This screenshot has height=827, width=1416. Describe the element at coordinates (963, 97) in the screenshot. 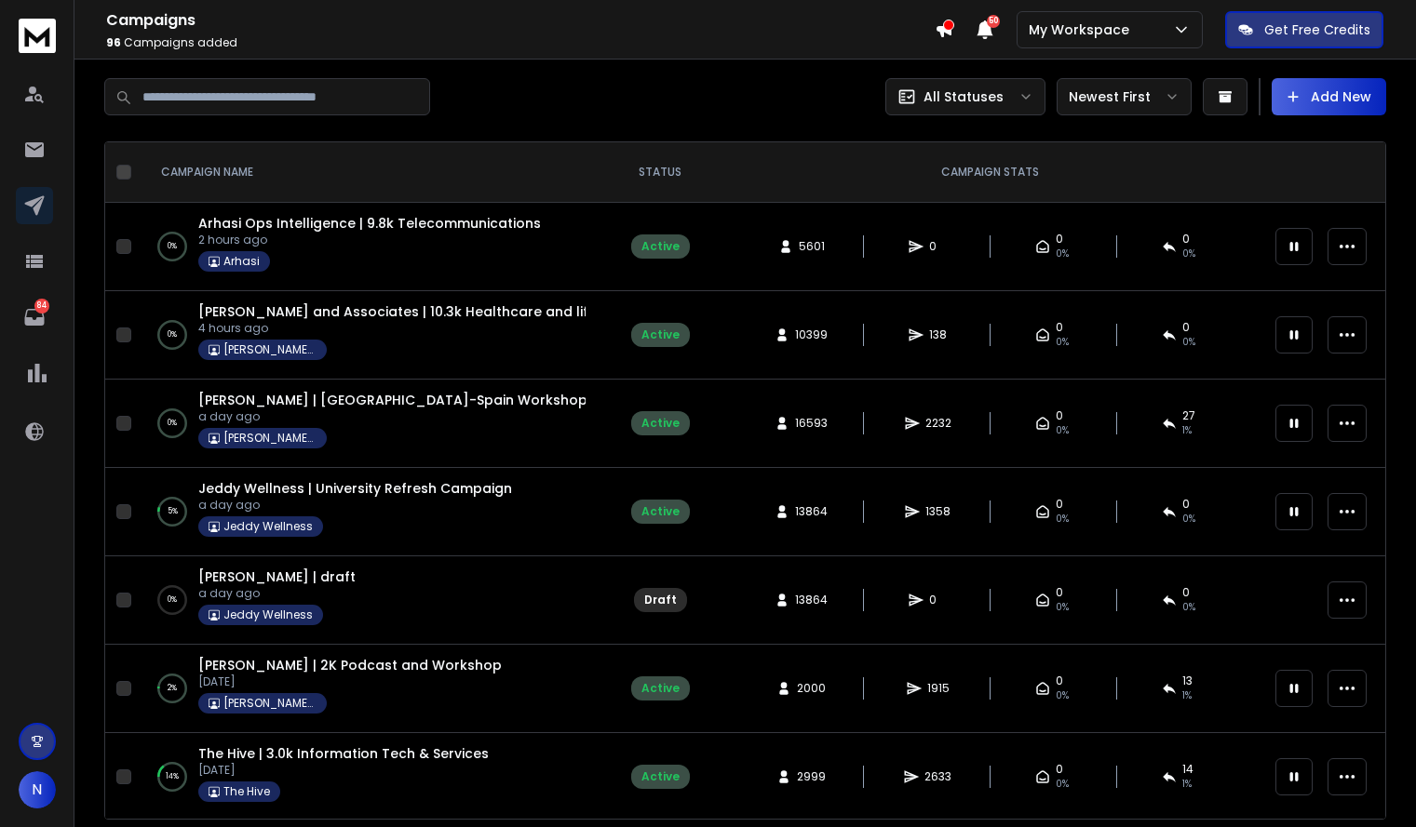

I see `p: All Statuses` at that location.